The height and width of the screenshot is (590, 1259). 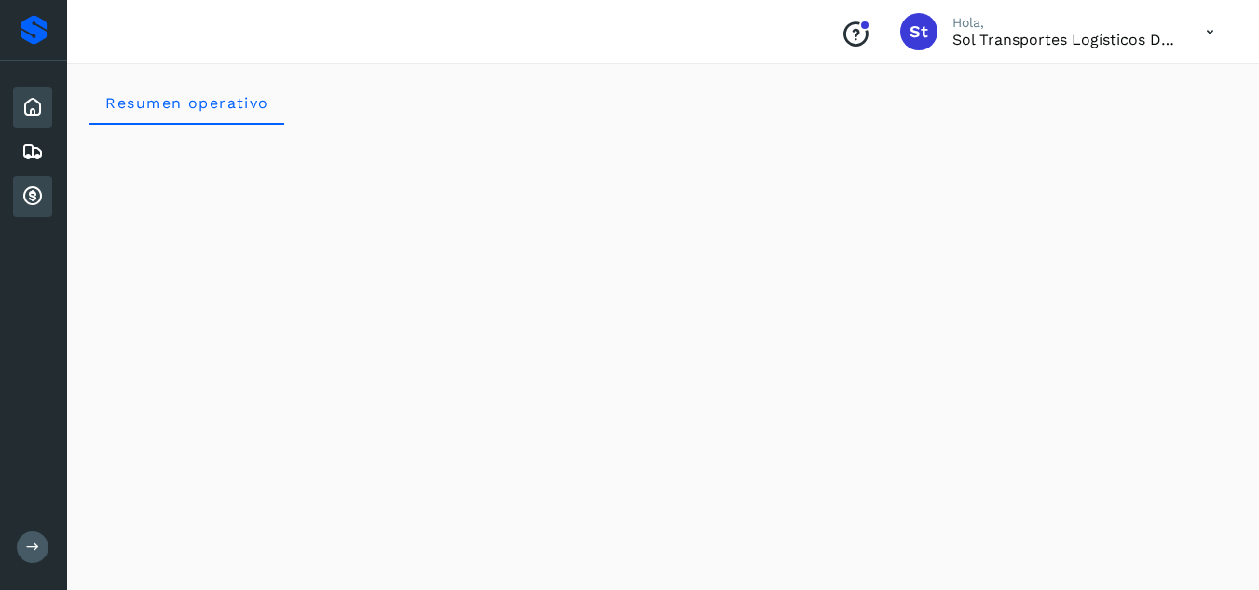 I want to click on div: Cuentas por cobrar, so click(x=33, y=197).